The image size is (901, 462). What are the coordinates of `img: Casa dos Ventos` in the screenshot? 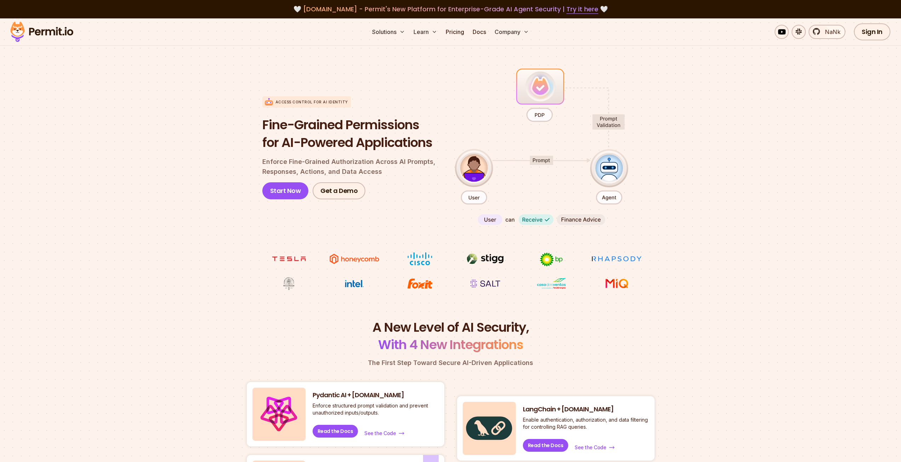 It's located at (551, 284).